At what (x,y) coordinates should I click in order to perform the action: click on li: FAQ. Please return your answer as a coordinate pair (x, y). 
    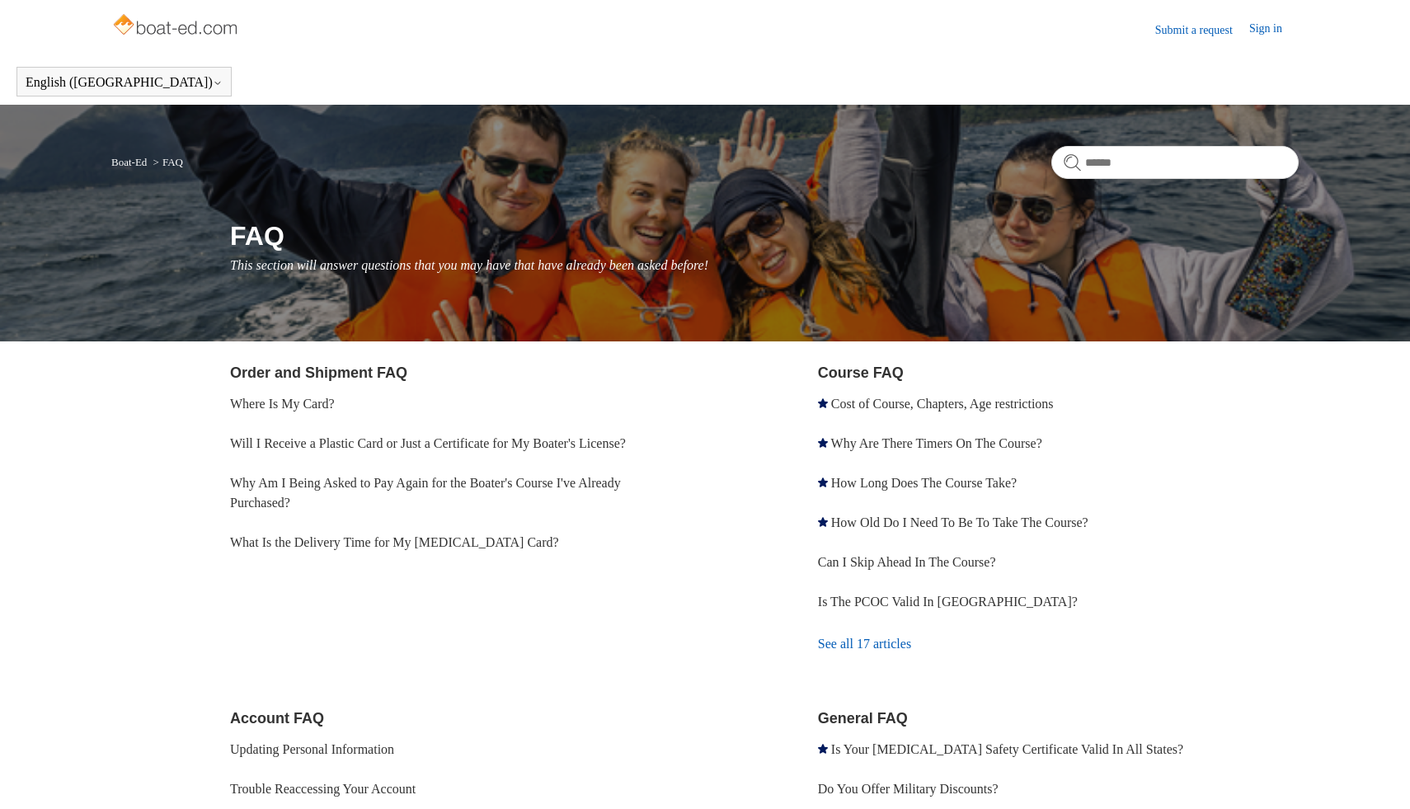
    Looking at the image, I should click on (167, 162).